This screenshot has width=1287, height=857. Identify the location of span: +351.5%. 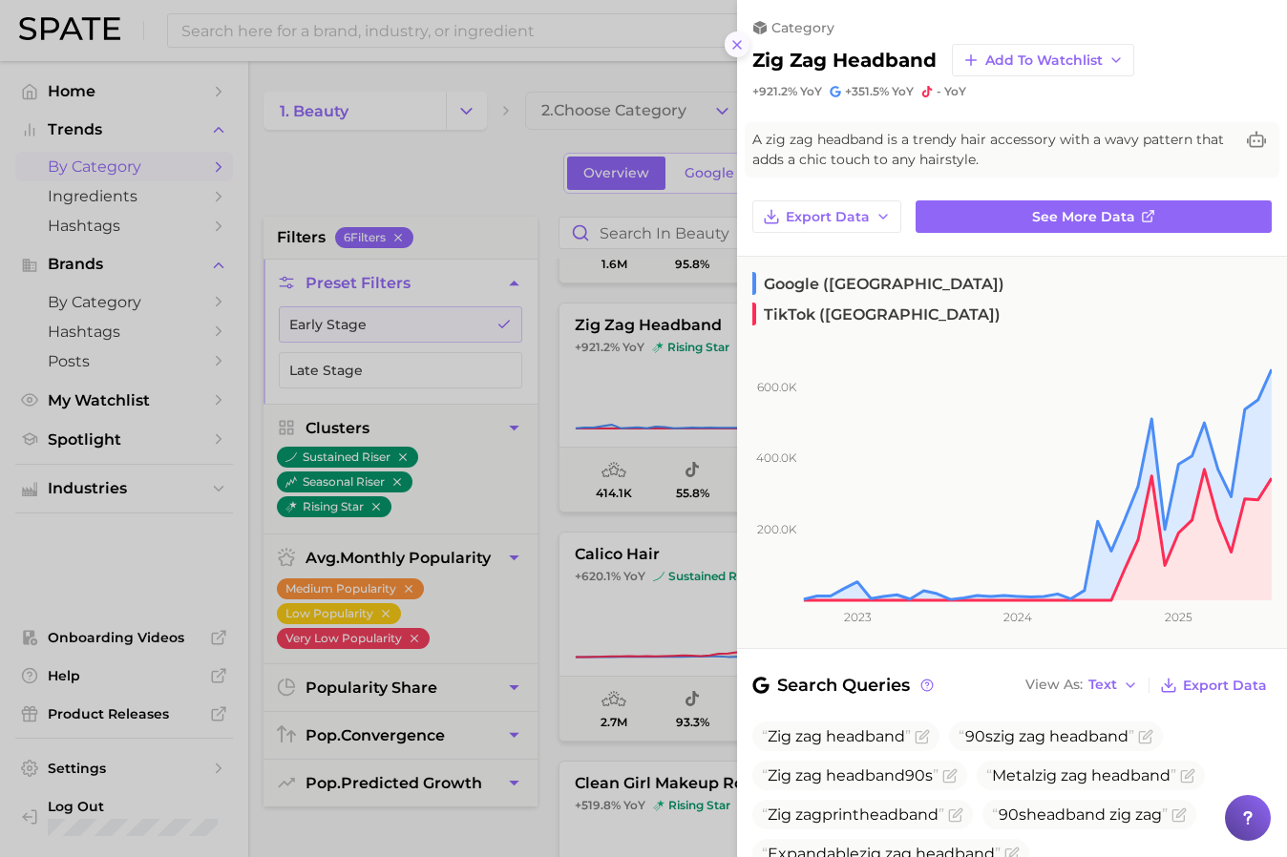
(867, 91).